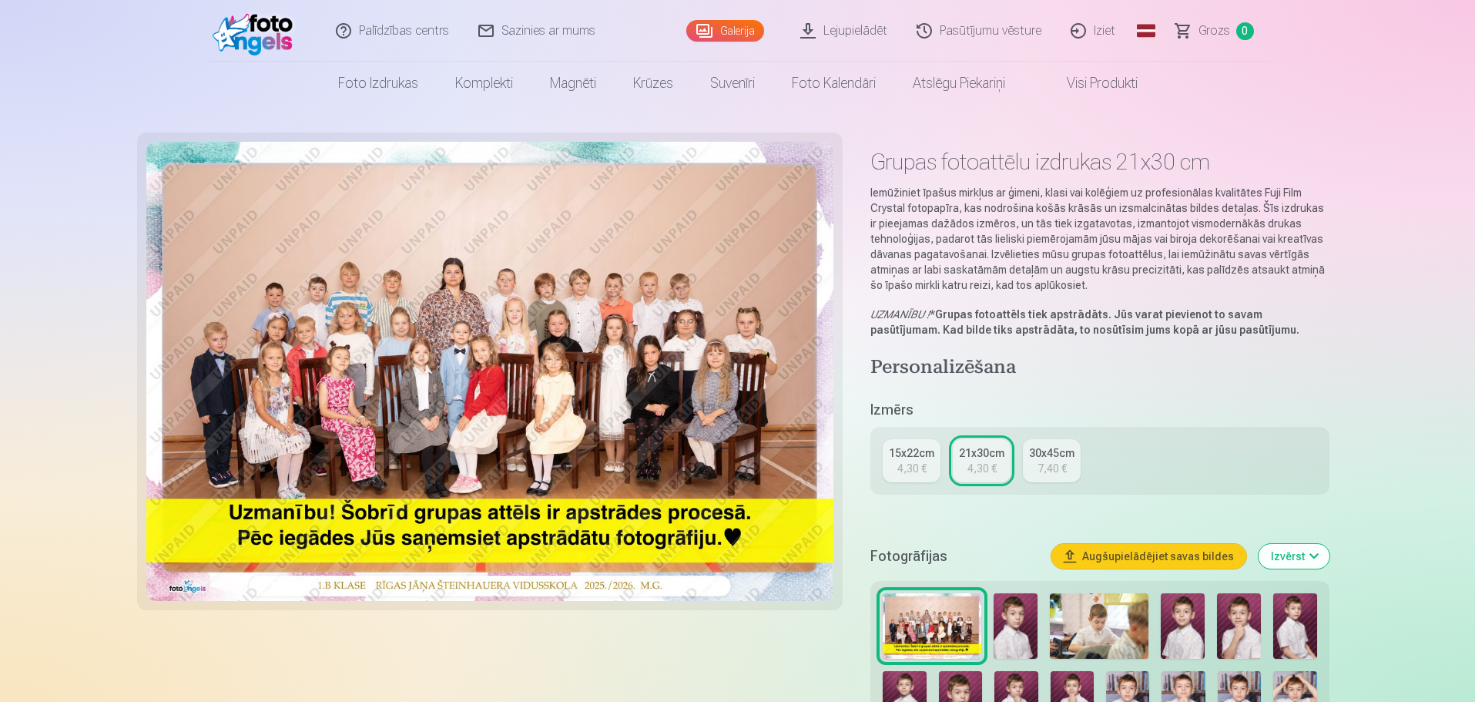 The width and height of the screenshot is (1475, 702). Describe the element at coordinates (1099, 239) in the screenshot. I see `p: Iemūžiniet īpašus mirkļus ar ģimeni, klasi vai kolēģiem uz profesionālas kvalitātes Fuji Film Cry...` at that location.